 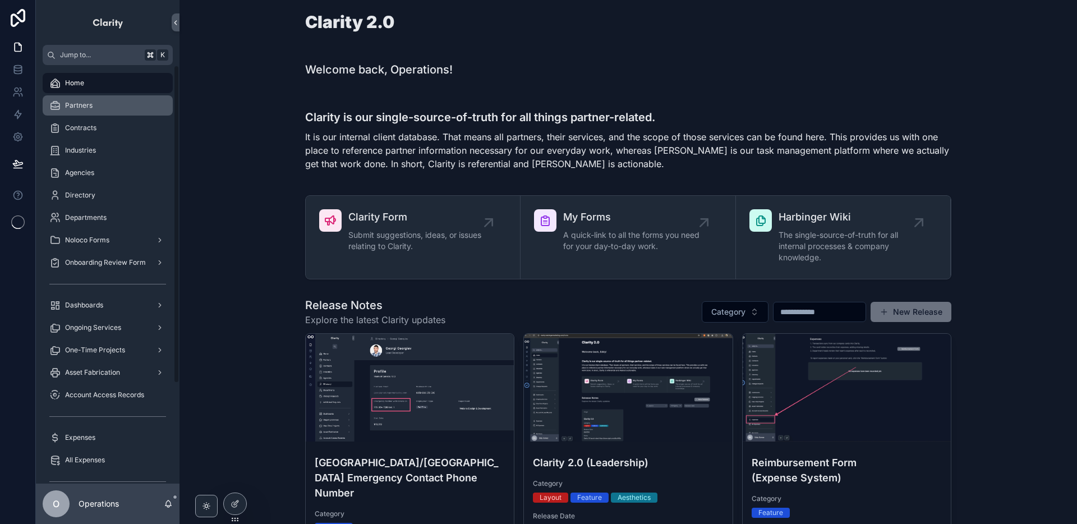 What do you see at coordinates (56, 503) in the screenshot?
I see `span: O` at bounding box center [56, 503].